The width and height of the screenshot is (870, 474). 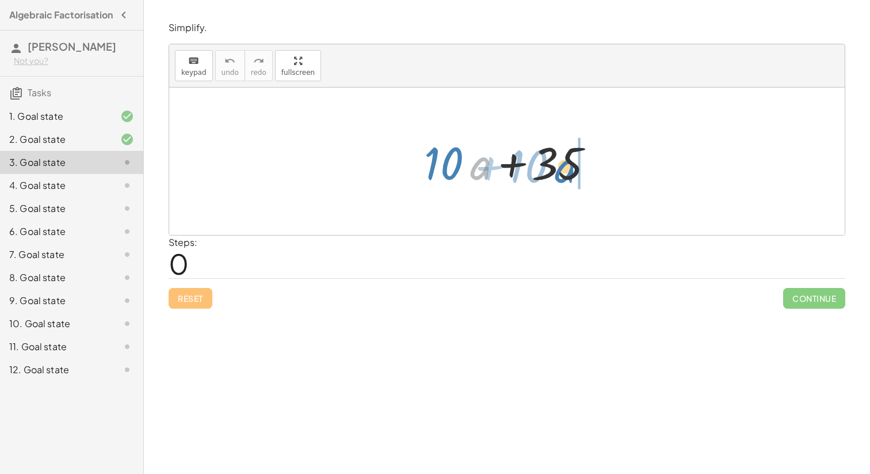 I want to click on span: redo, so click(x=258, y=73).